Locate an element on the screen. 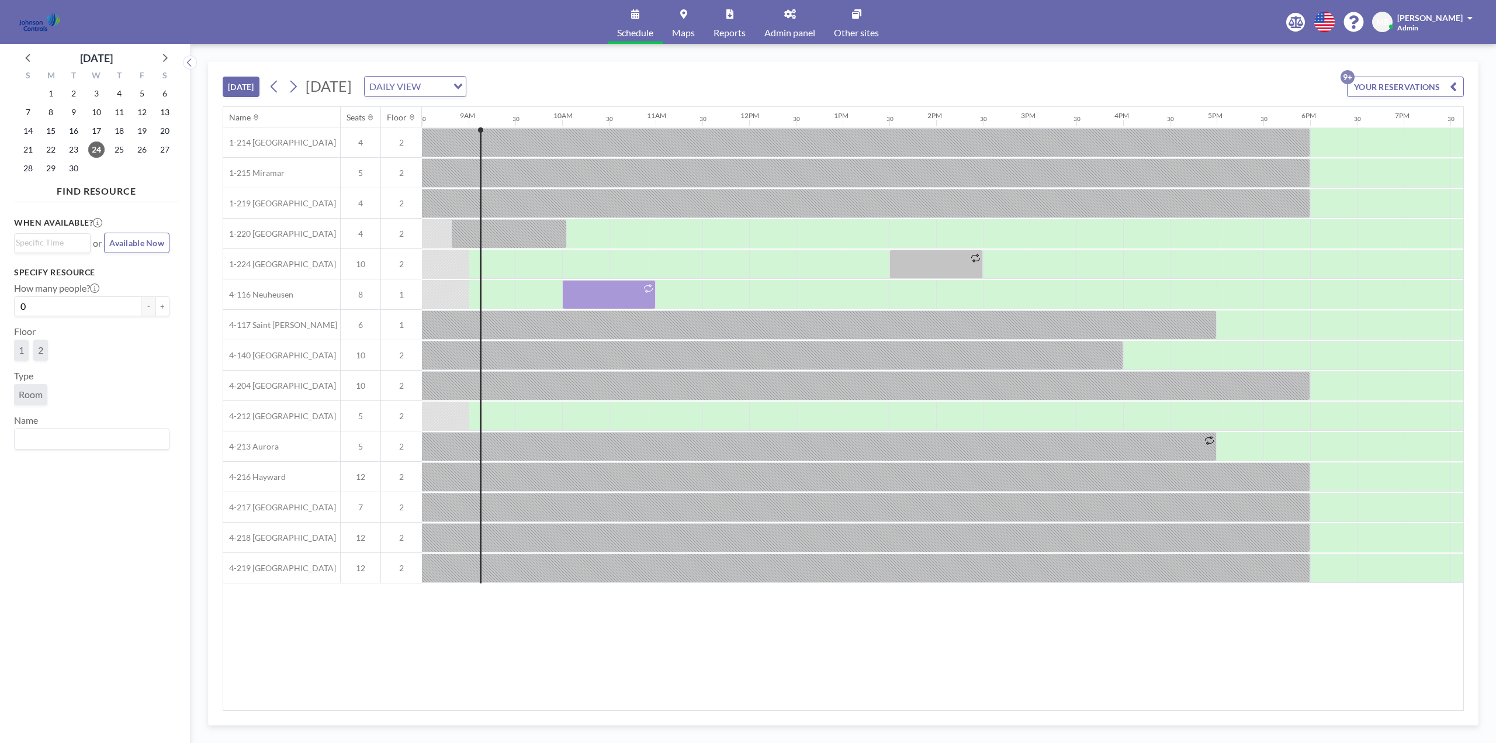  div: 10AM is located at coordinates (563, 115).